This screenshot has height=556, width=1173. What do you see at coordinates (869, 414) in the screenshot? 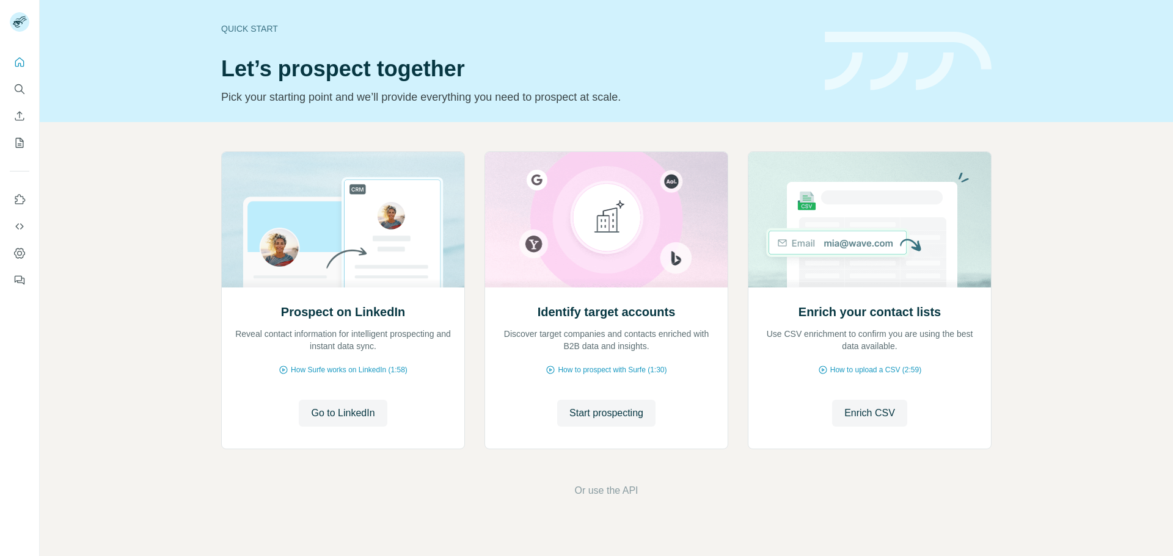
I see `span: Enrich CSV` at bounding box center [869, 414].